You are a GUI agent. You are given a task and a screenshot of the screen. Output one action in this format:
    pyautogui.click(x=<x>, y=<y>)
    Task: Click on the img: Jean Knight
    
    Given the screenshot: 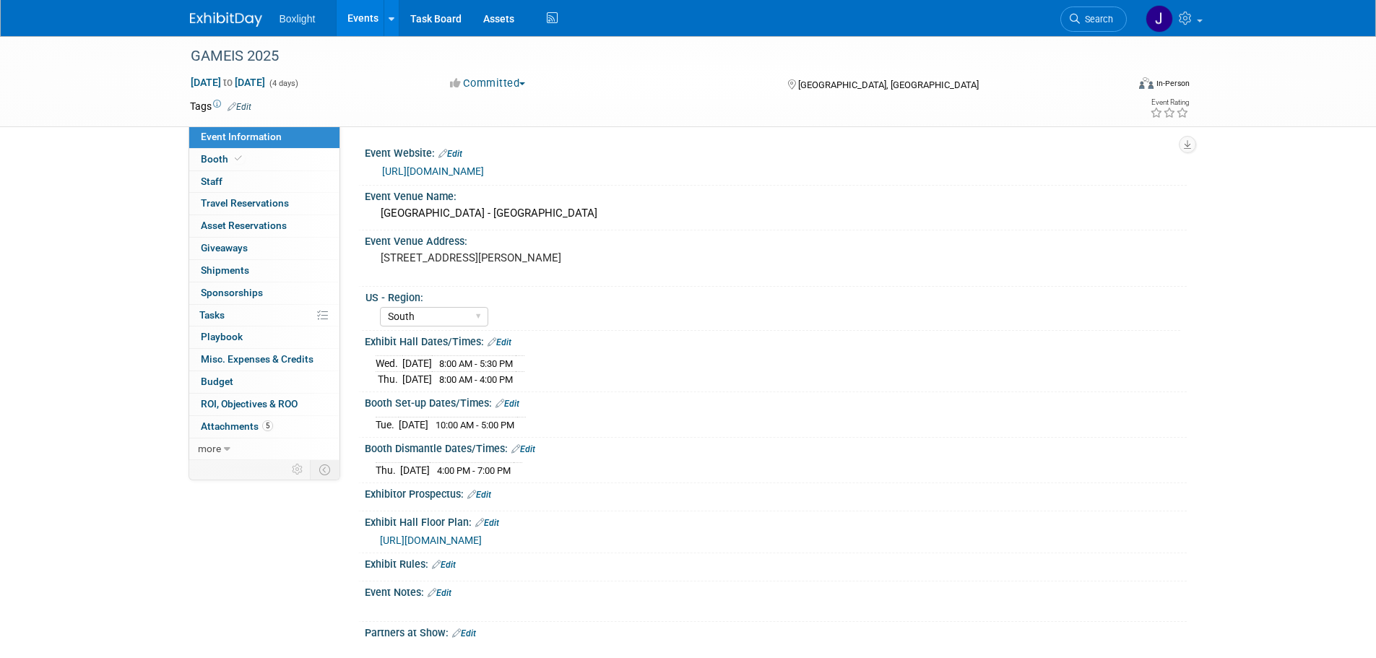 What is the action you would take?
    pyautogui.click(x=1160, y=19)
    